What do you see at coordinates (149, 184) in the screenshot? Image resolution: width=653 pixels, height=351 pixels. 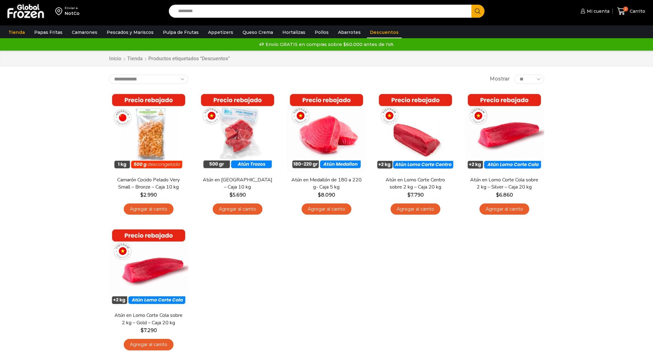 I see `a: Camarón Cocido Pelado Very Small – Bronze – Caja 10 kg` at bounding box center [149, 184].